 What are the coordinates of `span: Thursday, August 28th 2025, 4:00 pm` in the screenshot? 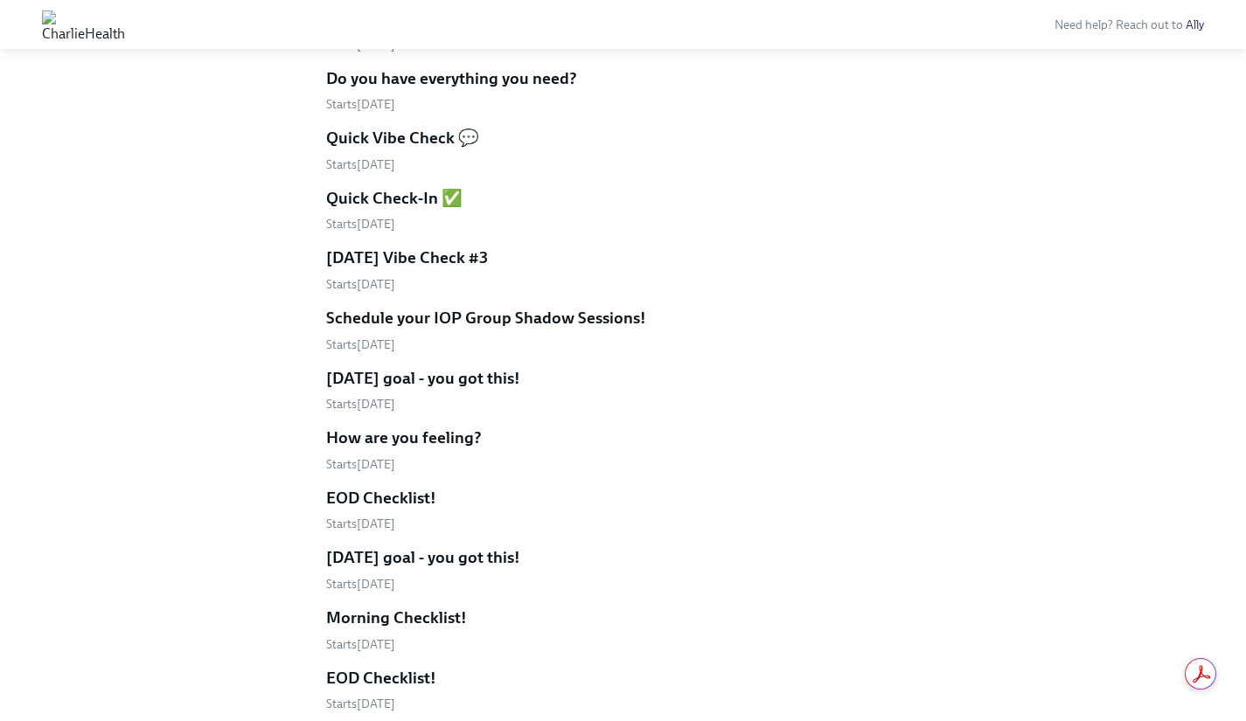 It's located at (360, 224).